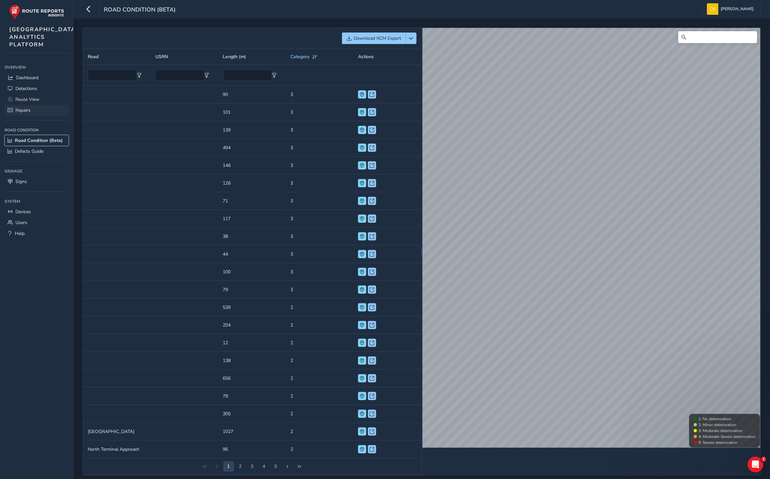 The width and height of the screenshot is (770, 479). Describe the element at coordinates (288, 466) in the screenshot. I see `button: Next Page` at that location.